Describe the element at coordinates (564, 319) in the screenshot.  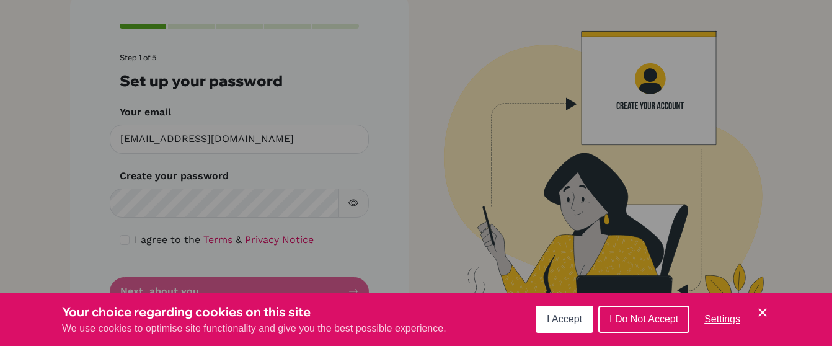
I see `button: I Accept` at that location.